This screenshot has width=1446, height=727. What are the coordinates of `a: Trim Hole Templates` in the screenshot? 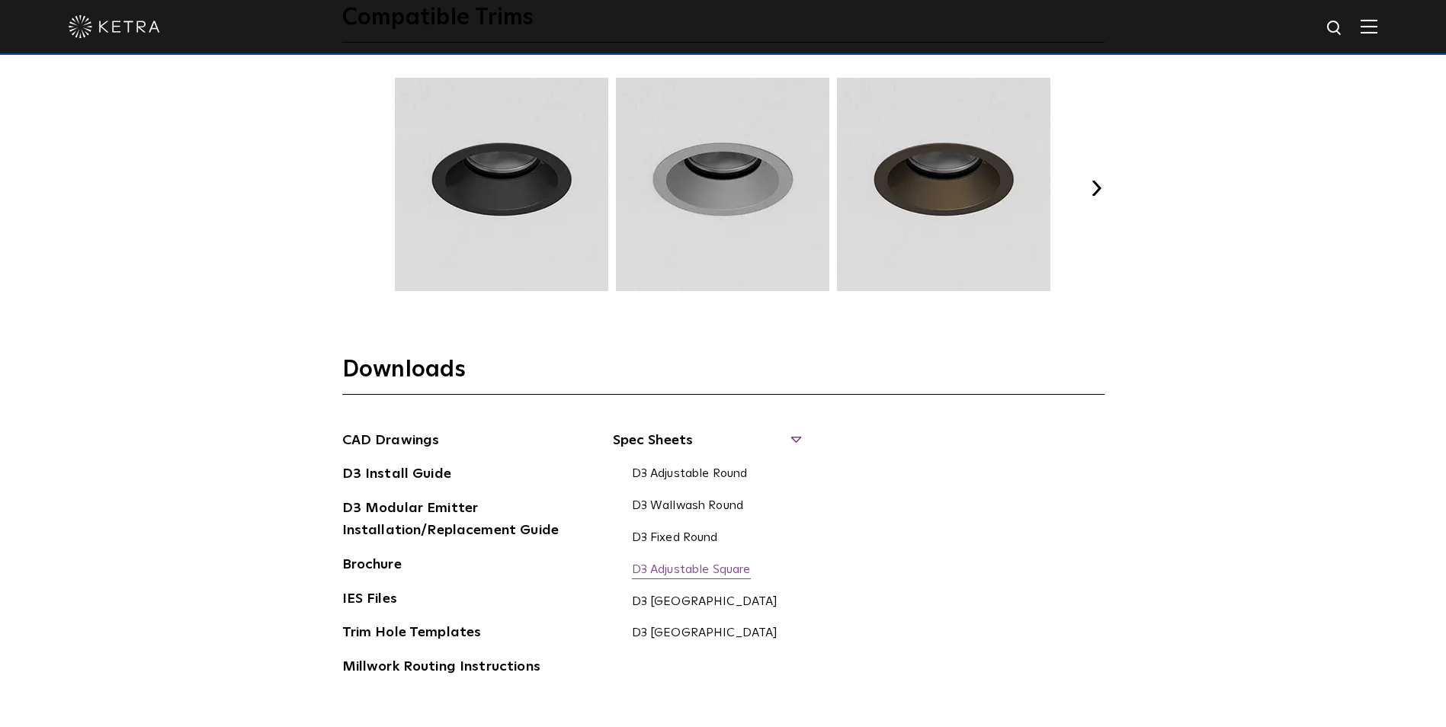 It's located at (412, 634).